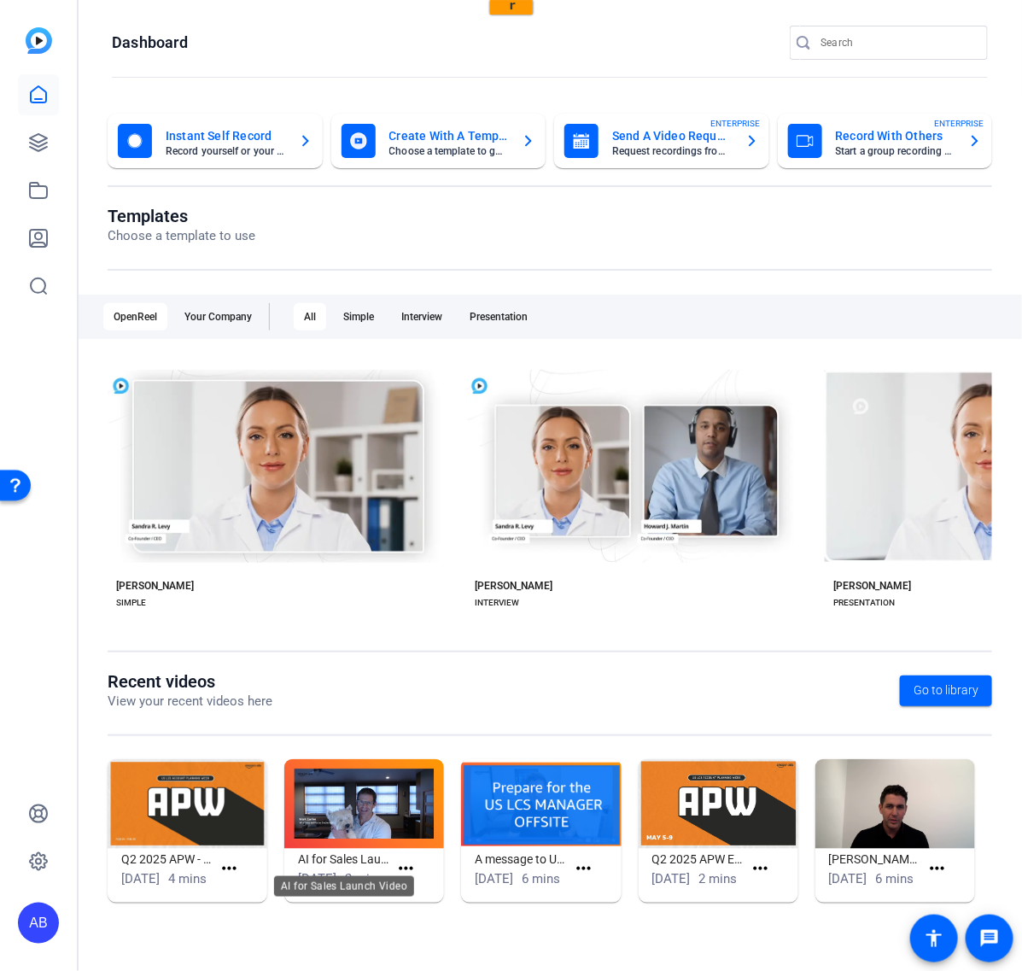 The image size is (1022, 971). What do you see at coordinates (946, 690) in the screenshot?
I see `span: Go to library` at bounding box center [946, 690].